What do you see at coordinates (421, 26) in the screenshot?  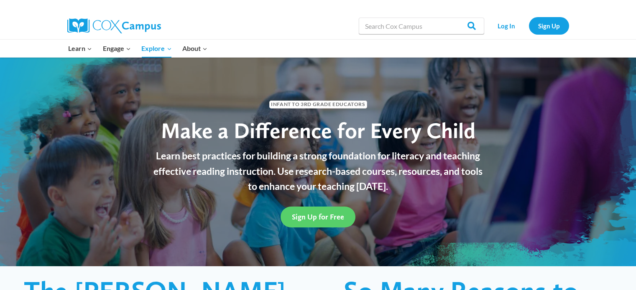 I see `input: Search Cox Campus` at bounding box center [421, 26].